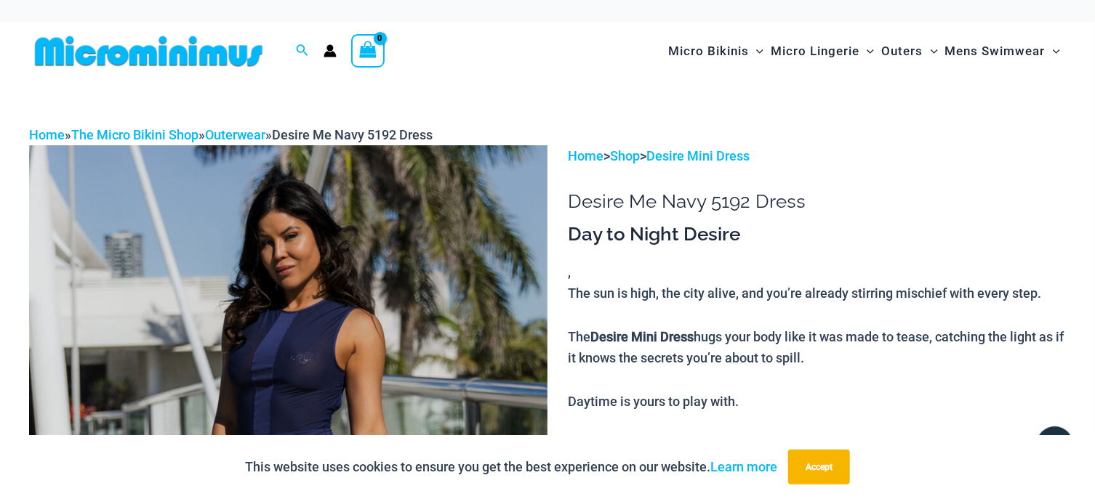 Image resolution: width=1095 pixels, height=499 pixels. What do you see at coordinates (817, 235) in the screenshot?
I see `h3: Day to Night Desire` at bounding box center [817, 235].